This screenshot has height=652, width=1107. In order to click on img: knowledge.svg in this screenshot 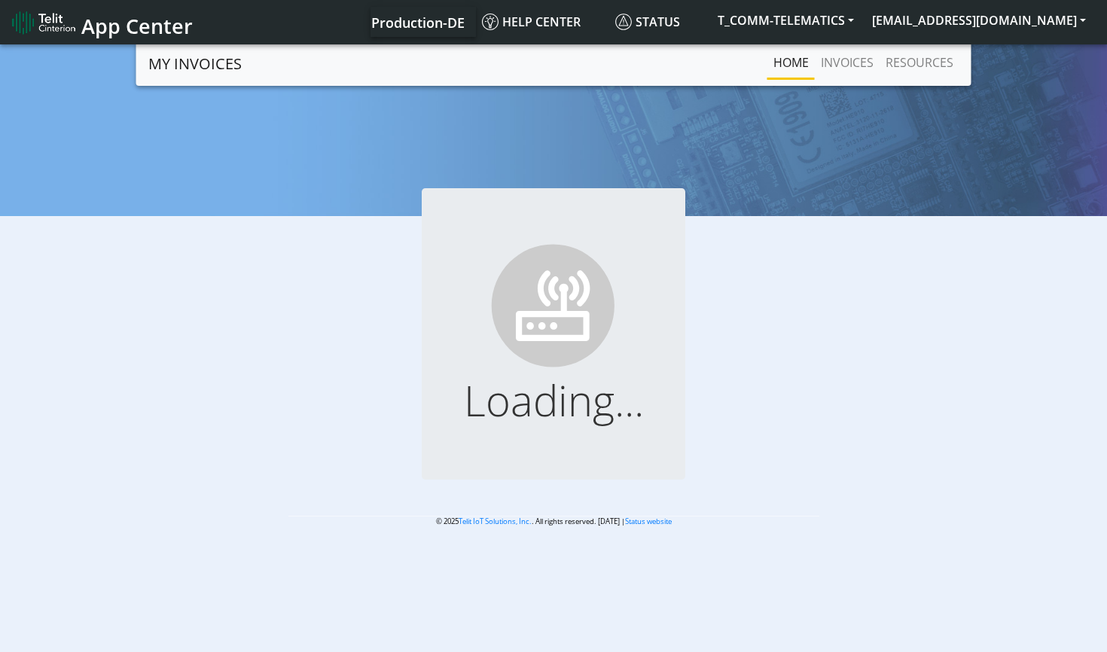, I will do `click(490, 22)`.